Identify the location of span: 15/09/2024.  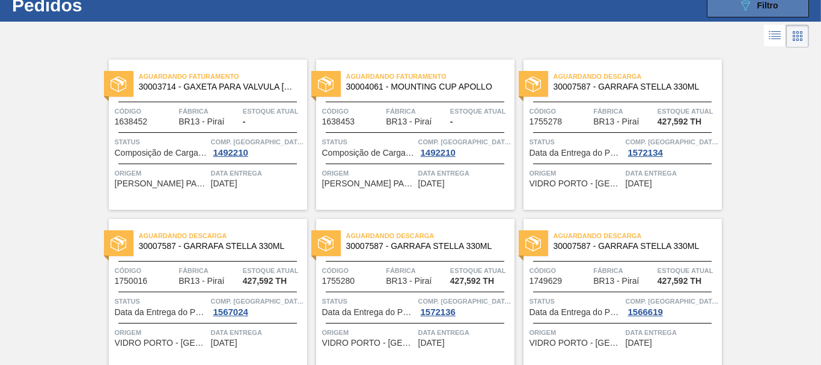
(639, 343).